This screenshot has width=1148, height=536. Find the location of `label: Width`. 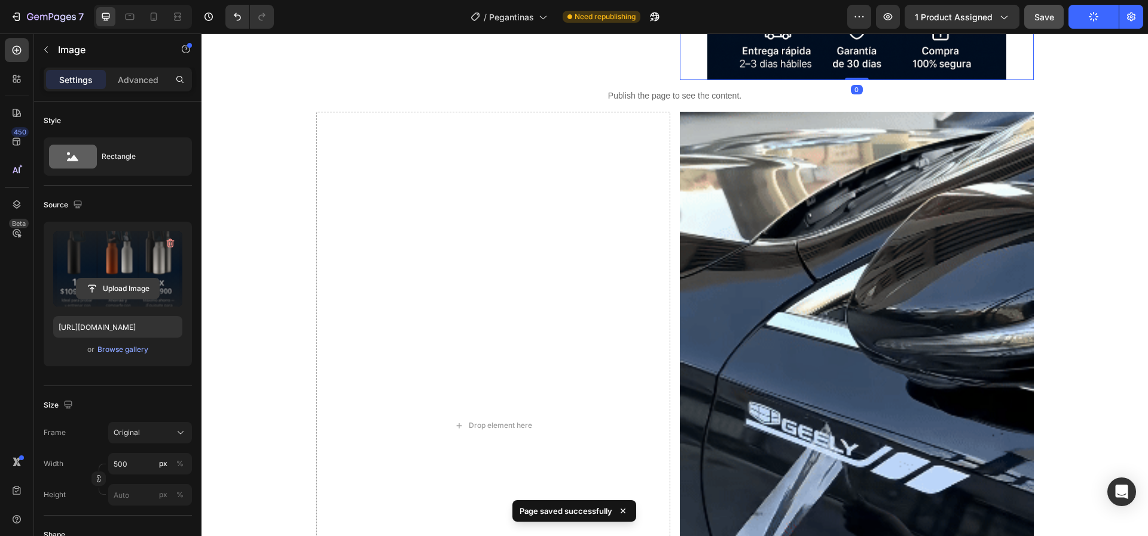

label: Width is located at coordinates (53, 464).